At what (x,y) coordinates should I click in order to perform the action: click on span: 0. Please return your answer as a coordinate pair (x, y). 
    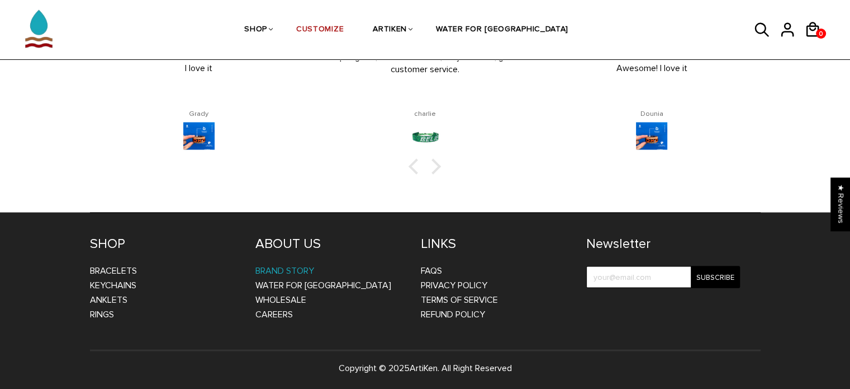
    Looking at the image, I should click on (821, 34).